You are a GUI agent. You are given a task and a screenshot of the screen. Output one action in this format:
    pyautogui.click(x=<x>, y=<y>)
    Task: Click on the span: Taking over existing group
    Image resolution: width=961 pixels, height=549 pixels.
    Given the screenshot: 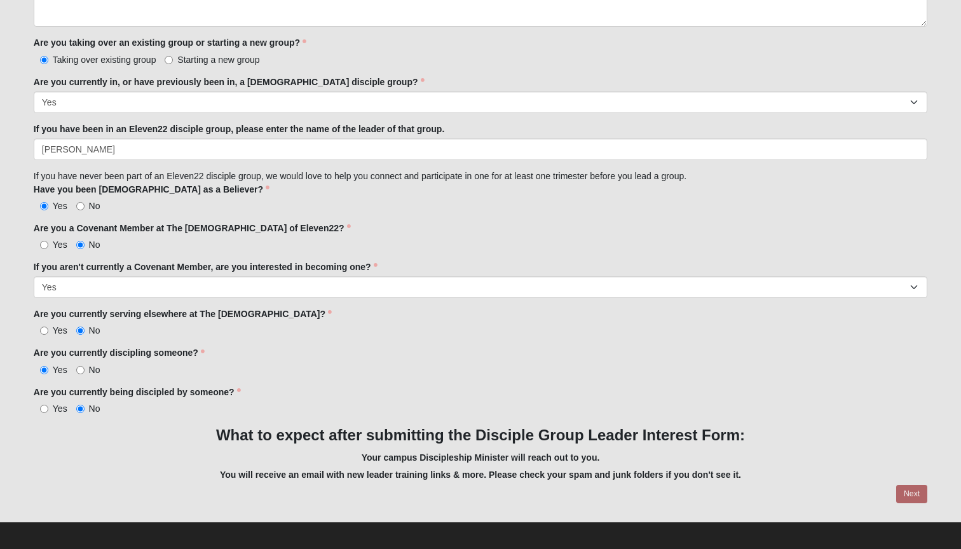 What is the action you would take?
    pyautogui.click(x=104, y=60)
    